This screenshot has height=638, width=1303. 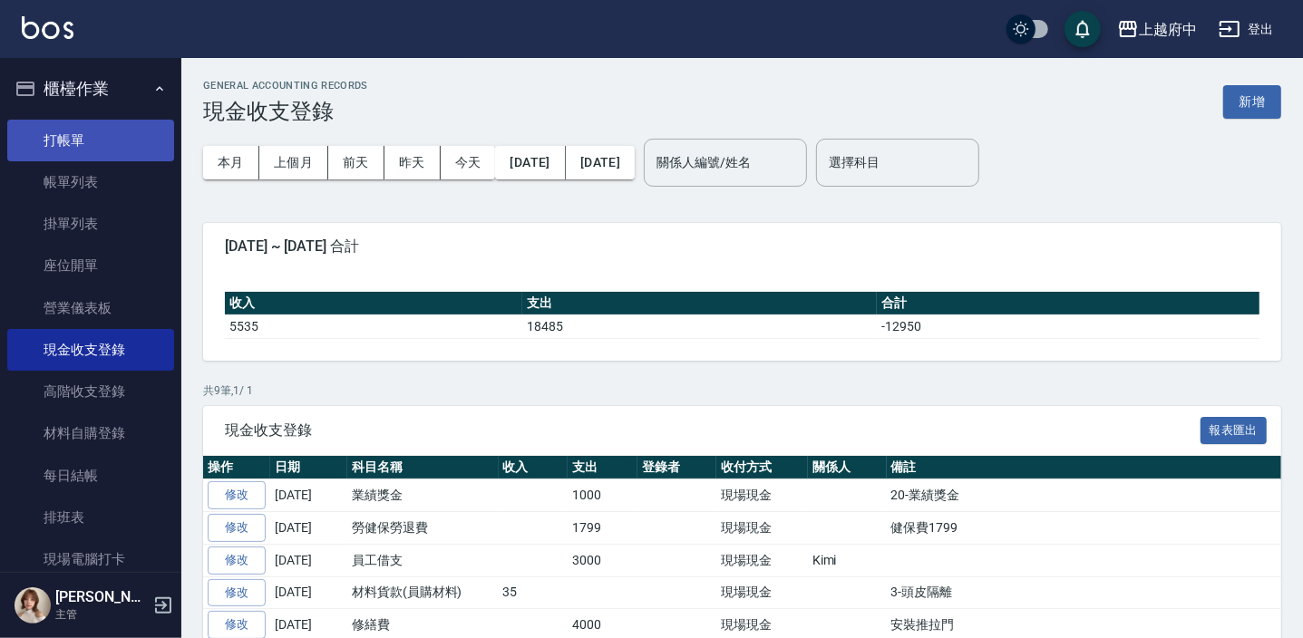 What do you see at coordinates (677, 468) in the screenshot?
I see `th: 登錄者` at bounding box center [677, 468].